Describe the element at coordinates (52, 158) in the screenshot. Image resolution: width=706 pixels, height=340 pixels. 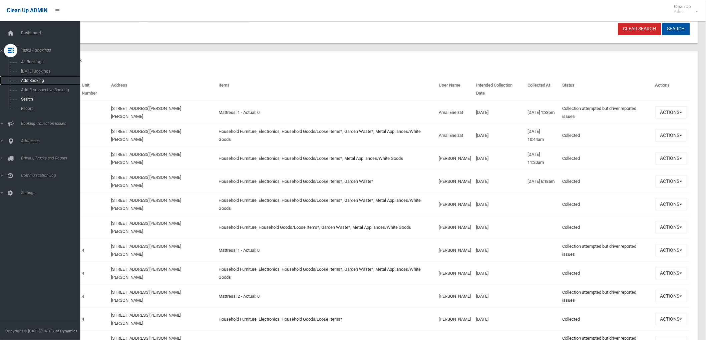
I see `span: Drivers, Trucks and Routes` at that location.